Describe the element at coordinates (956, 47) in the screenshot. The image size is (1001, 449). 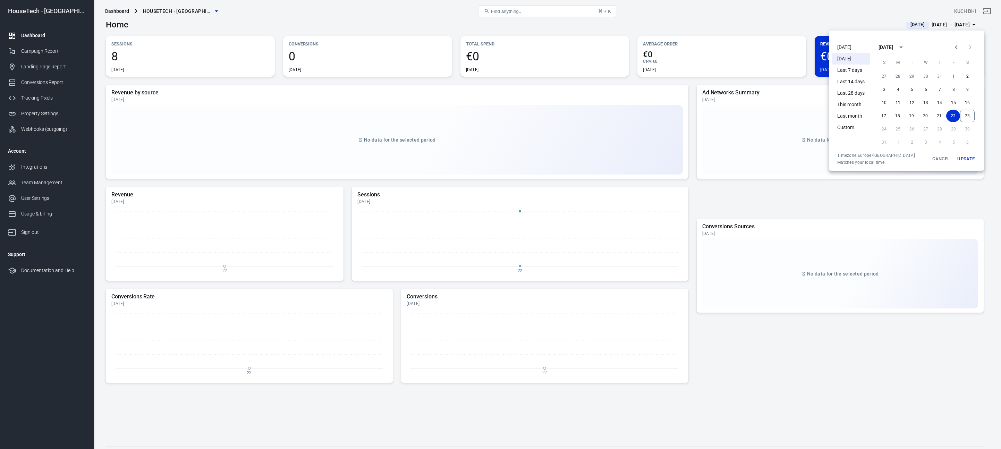
I see `button: Previous month` at that location.